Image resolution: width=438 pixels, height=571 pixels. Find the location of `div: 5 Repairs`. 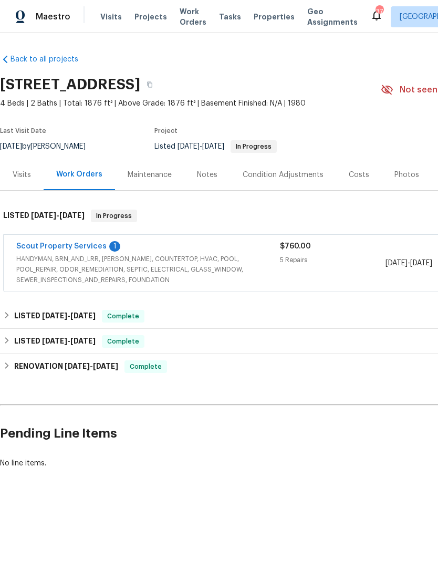

div: 5 Repairs is located at coordinates (333, 260).